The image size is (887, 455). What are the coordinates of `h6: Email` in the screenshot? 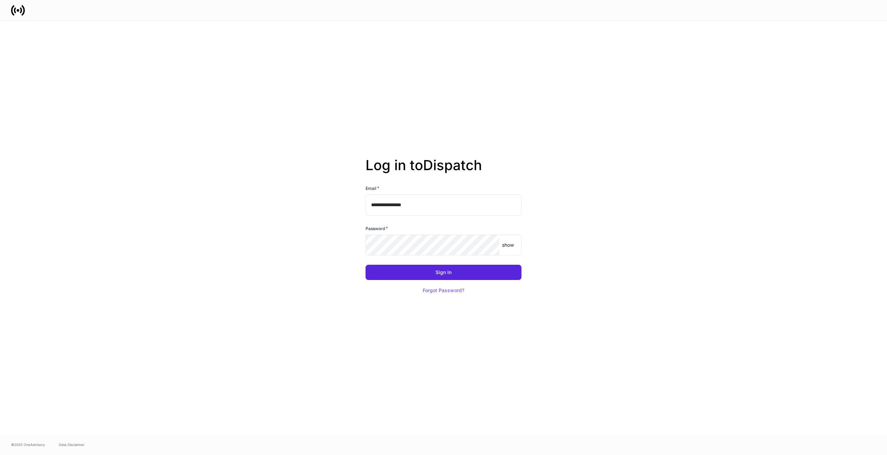 It's located at (372, 188).